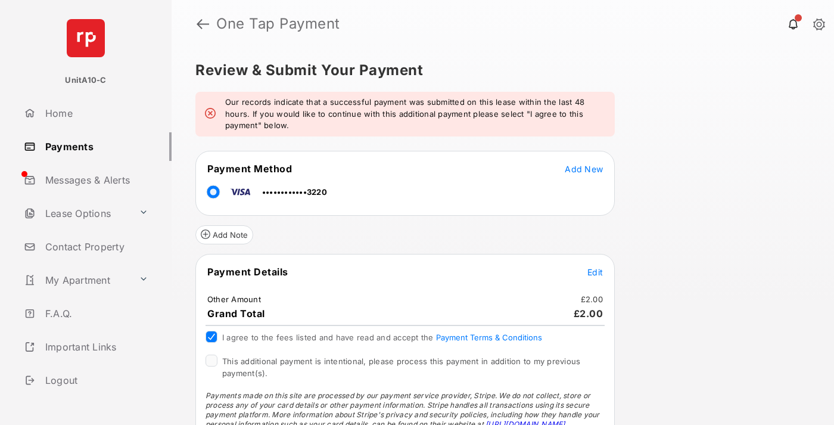 This screenshot has width=834, height=425. Describe the element at coordinates (95, 147) in the screenshot. I see `a: Payments` at that location.